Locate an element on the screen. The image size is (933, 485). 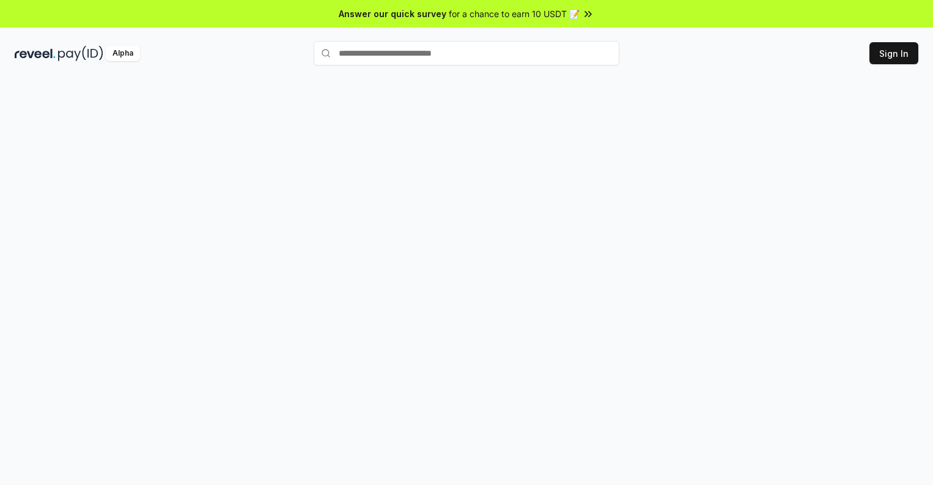
img: pay_id is located at coordinates (81, 53).